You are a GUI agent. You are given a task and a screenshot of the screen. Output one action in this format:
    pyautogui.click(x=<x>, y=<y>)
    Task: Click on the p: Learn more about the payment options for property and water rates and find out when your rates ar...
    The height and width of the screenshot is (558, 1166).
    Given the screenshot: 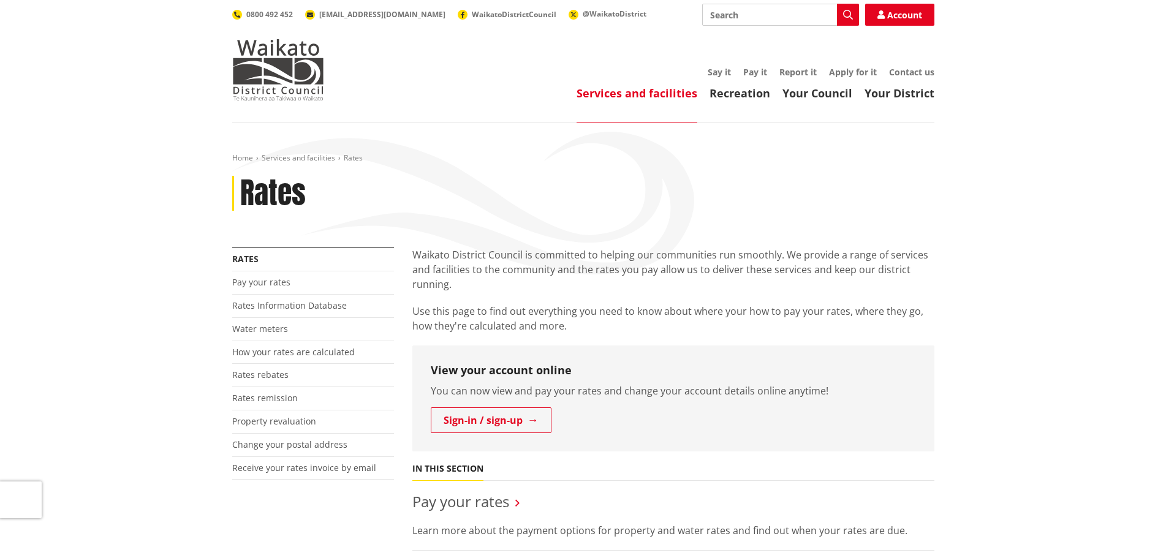 What is the action you would take?
    pyautogui.click(x=673, y=531)
    